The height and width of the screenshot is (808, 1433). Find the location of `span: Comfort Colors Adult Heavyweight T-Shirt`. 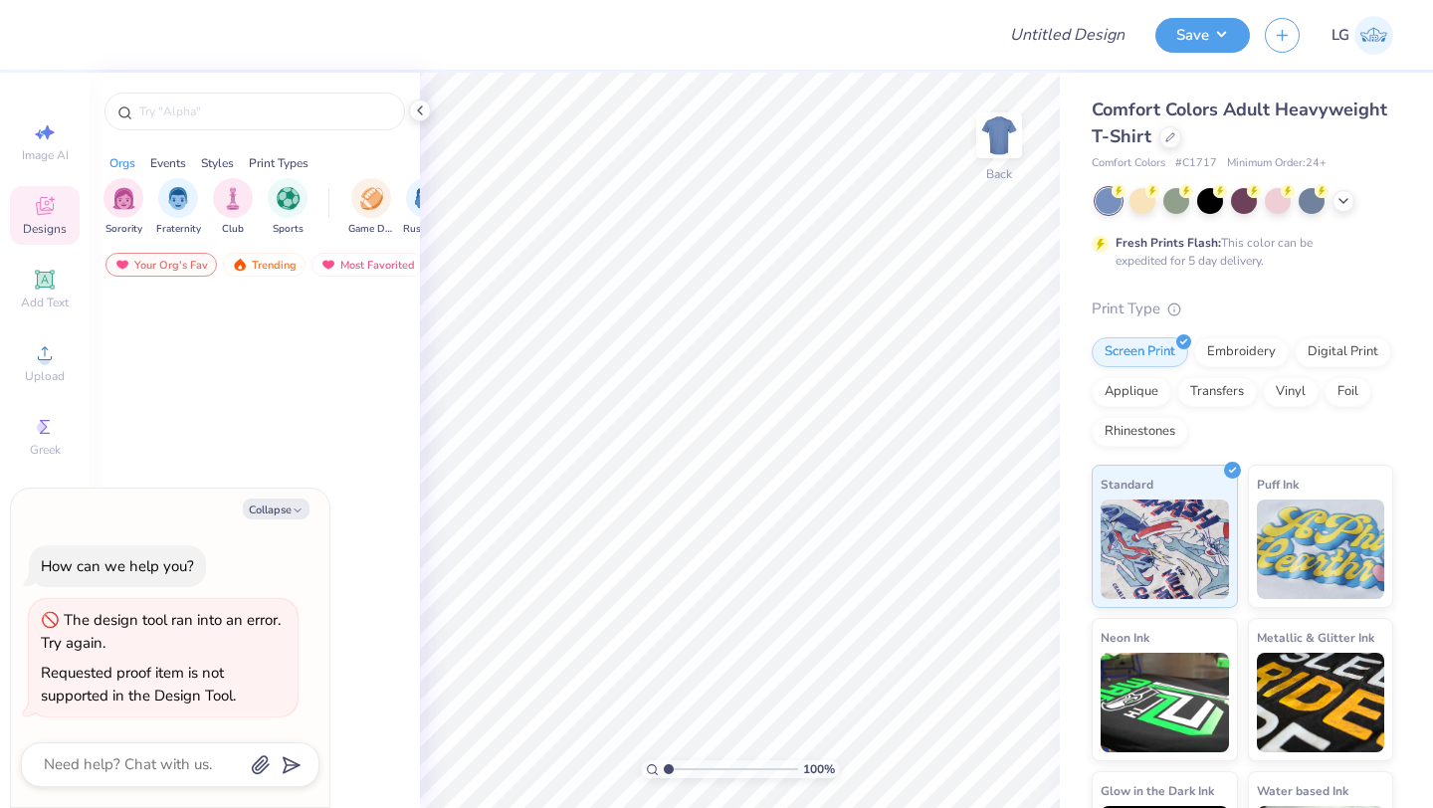

span: Comfort Colors Adult Heavyweight T-Shirt is located at coordinates (1239, 122).